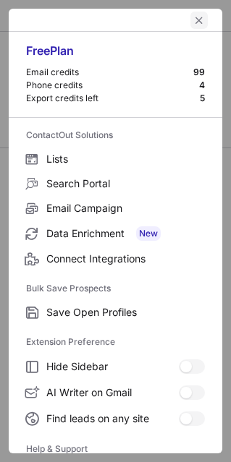 The width and height of the screenshot is (231, 462). I want to click on button: right-button, so click(30, 20).